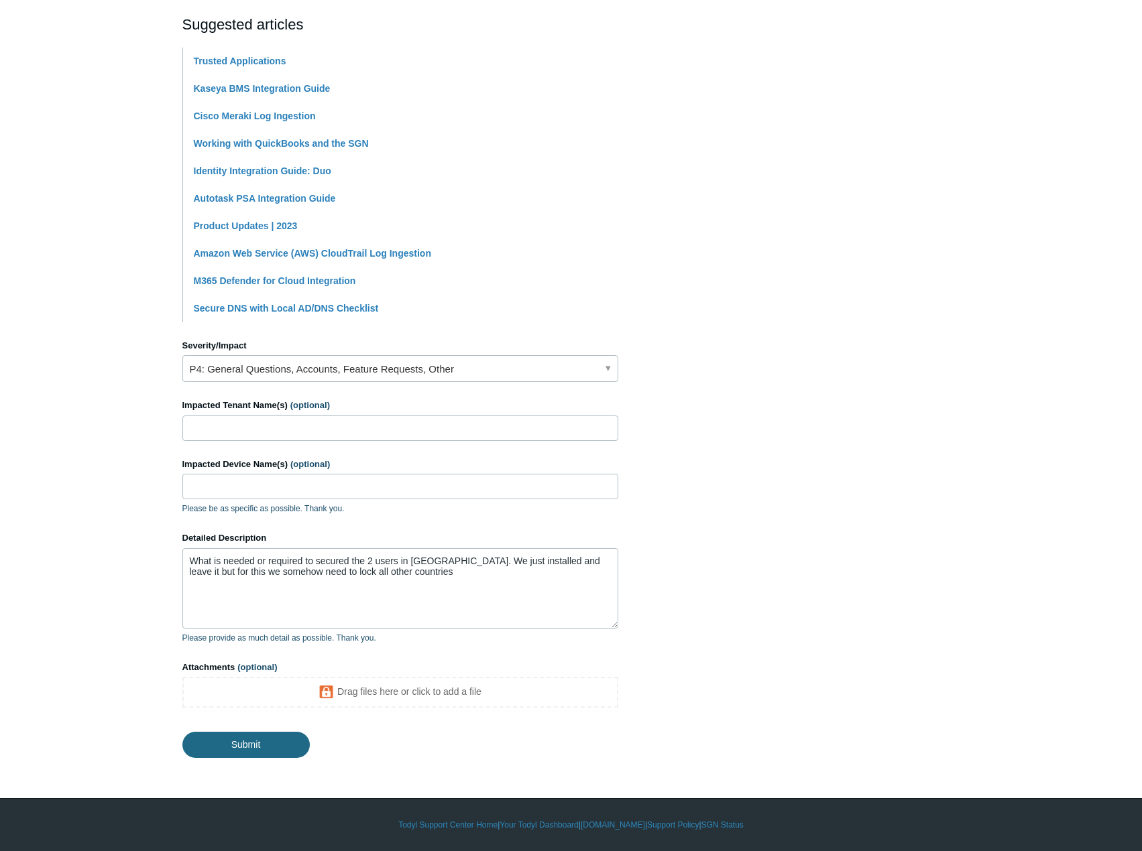 This screenshot has width=1142, height=851. Describe the element at coordinates (448, 825) in the screenshot. I see `a: Todyl Support Center Home` at that location.